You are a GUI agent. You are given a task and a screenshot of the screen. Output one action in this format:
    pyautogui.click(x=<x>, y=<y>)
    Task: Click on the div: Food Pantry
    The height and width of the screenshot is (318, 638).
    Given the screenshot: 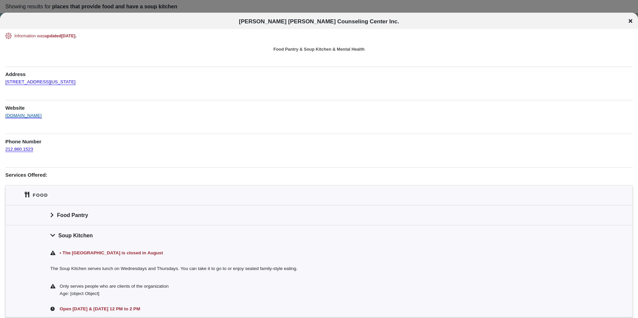 What is the action you would take?
    pyautogui.click(x=319, y=215)
    